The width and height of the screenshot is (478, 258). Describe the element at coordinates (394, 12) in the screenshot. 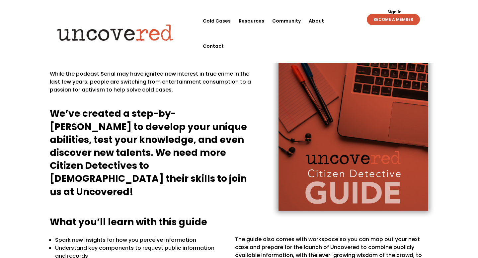

I see `a: Sign In` at that location.